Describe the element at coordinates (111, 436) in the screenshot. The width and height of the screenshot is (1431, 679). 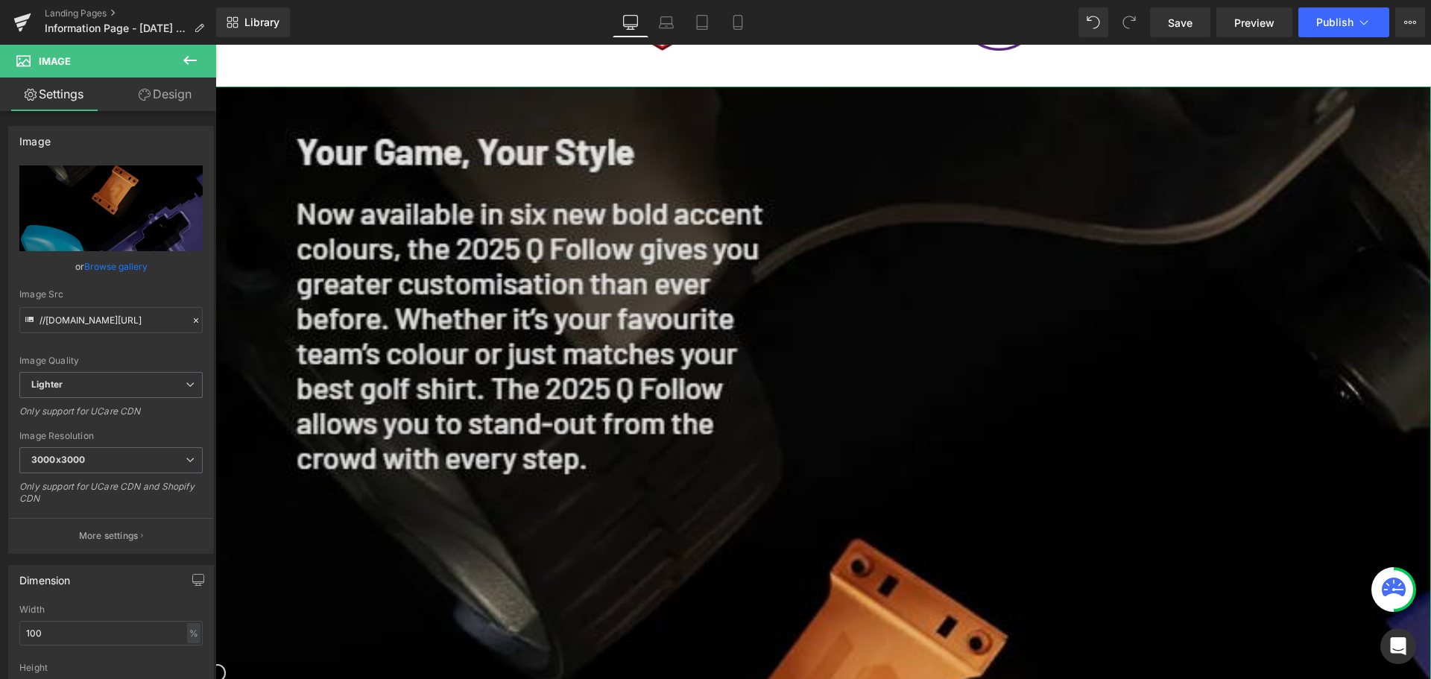
I see `div: Image Resolution` at that location.